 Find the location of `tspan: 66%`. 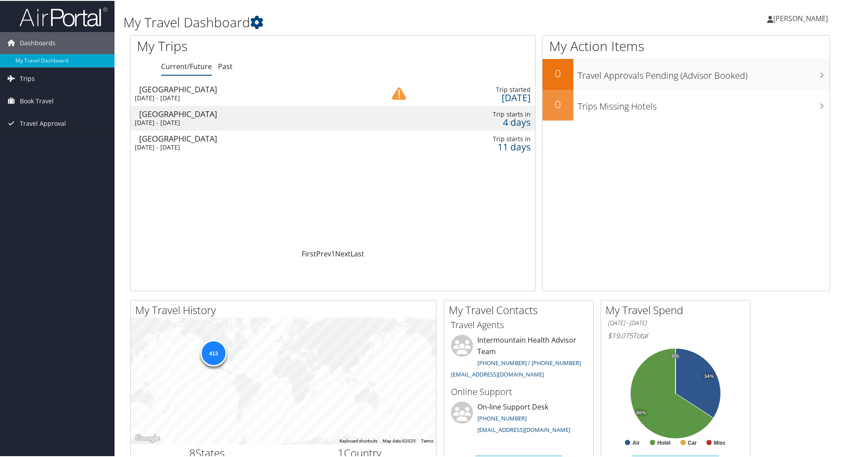

tspan: 66% is located at coordinates (641, 413).